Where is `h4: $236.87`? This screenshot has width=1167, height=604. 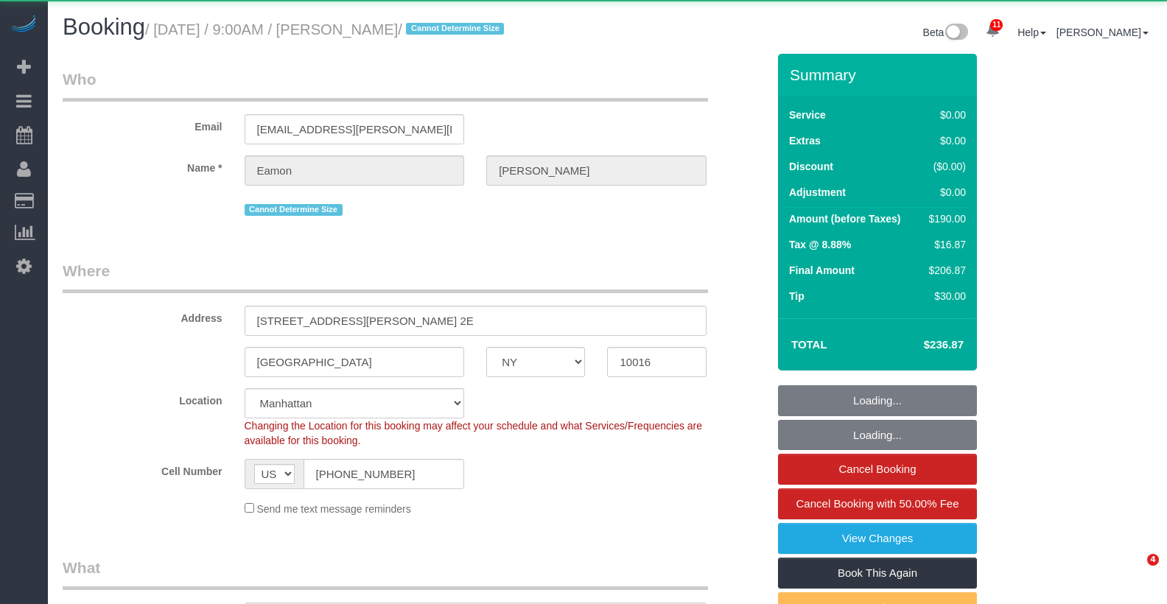 h4: $236.87 is located at coordinates (922, 345).